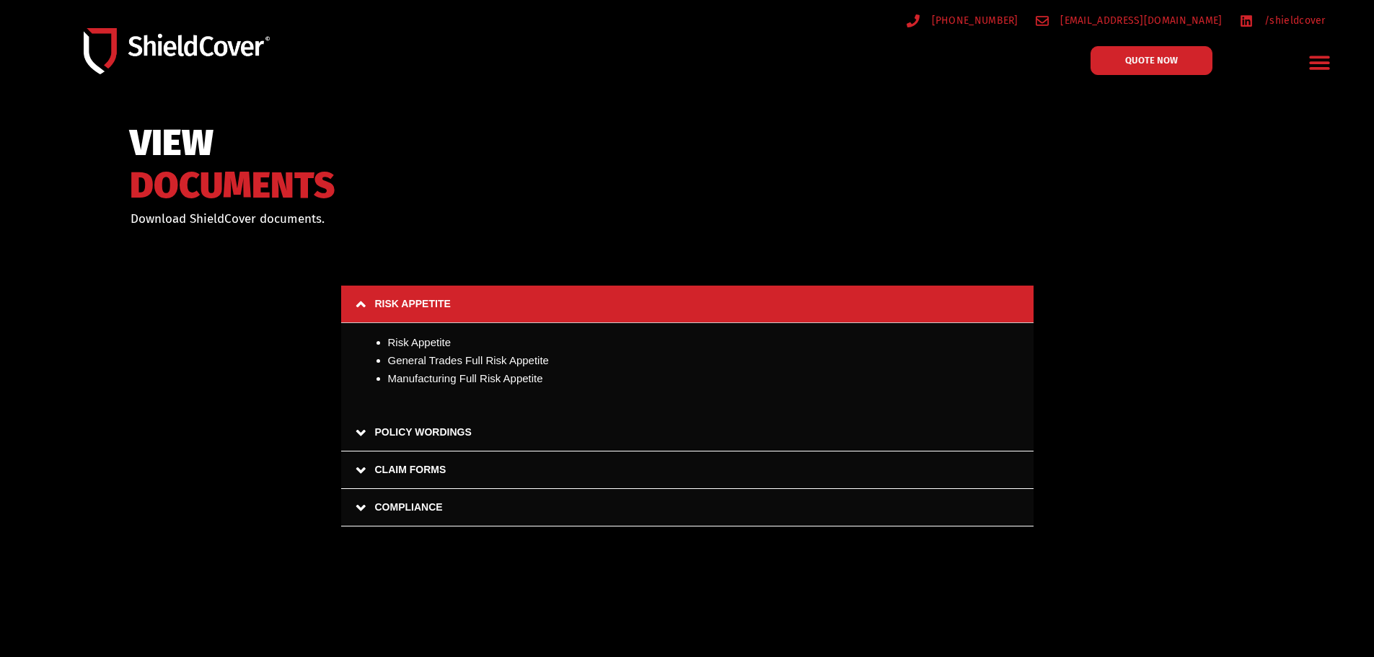  Describe the element at coordinates (687, 470) in the screenshot. I see `a: CLAIM FORMS` at that location.